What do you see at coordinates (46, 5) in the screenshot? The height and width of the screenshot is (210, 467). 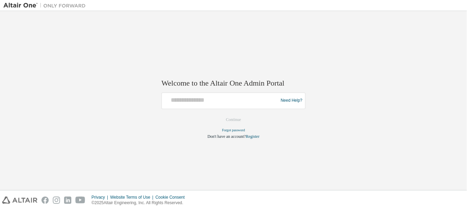 I see `img: Altair One` at bounding box center [46, 5].